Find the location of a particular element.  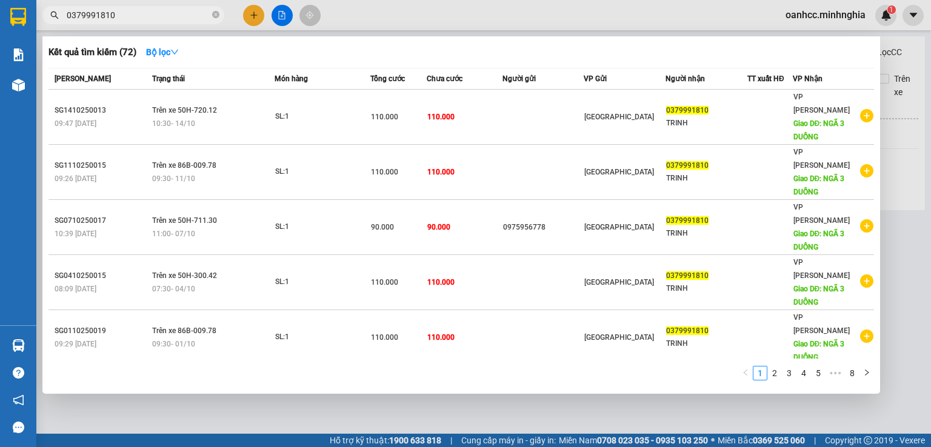

span: Trên xe 50H-720.12 is located at coordinates (184, 110).